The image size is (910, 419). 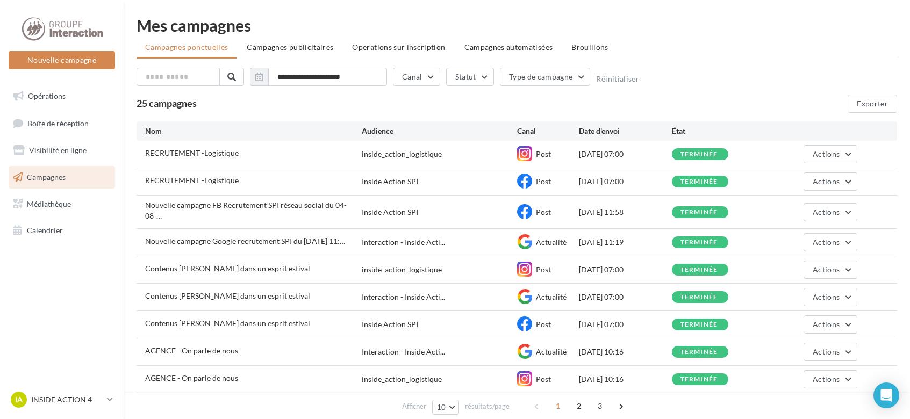 I want to click on span: Nouvelle campagne Google recrutement SPI du 04-08-2025 11:17, so click(x=245, y=241).